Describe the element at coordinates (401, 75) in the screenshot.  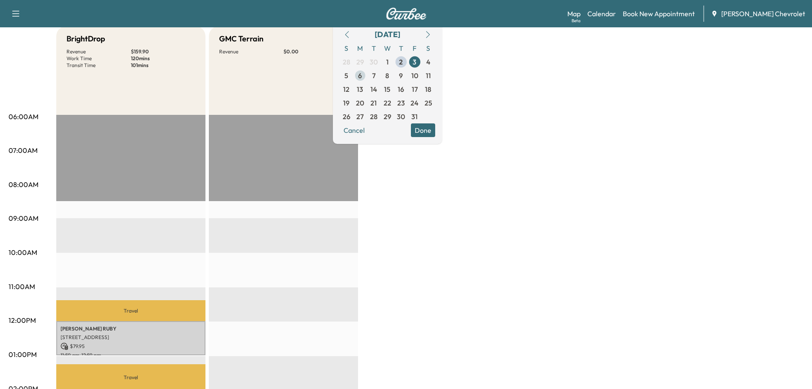
I see `span: 9` at that location.